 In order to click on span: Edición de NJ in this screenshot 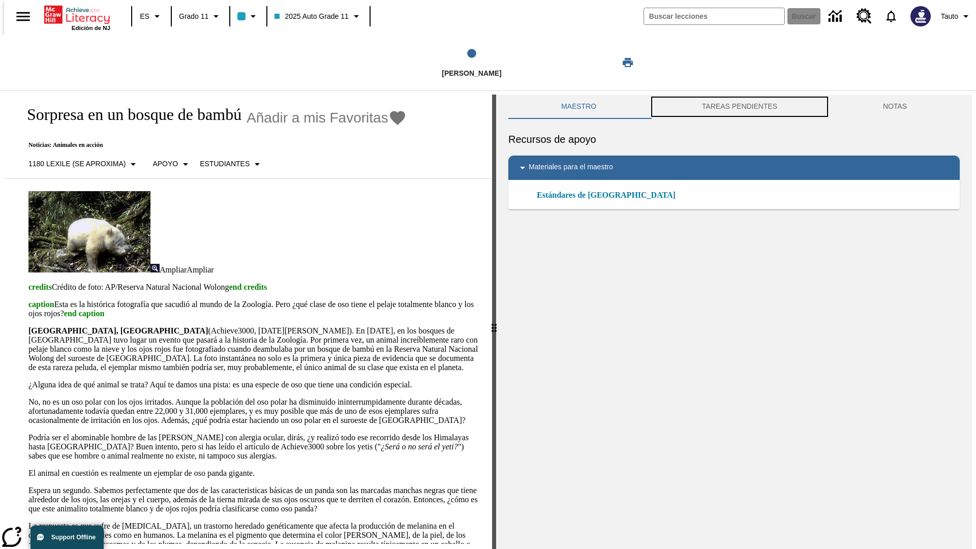, I will do `click(91, 28)`.